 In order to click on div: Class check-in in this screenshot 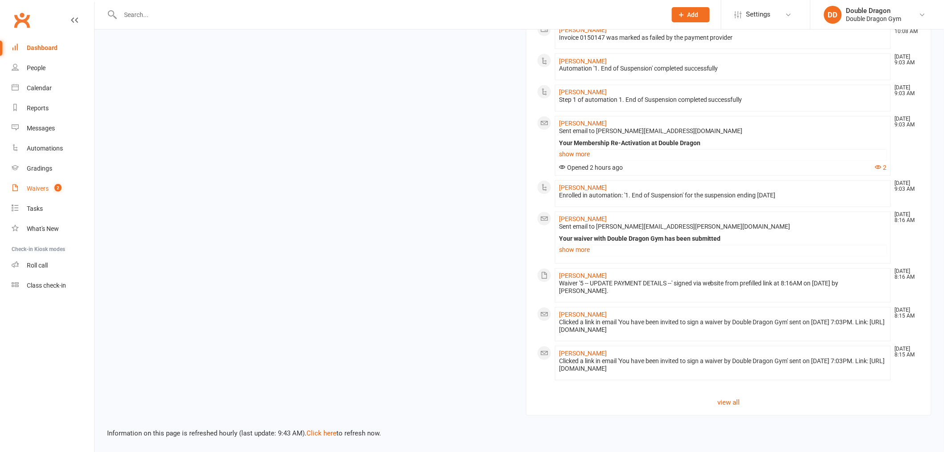, I will do `click(46, 285)`.